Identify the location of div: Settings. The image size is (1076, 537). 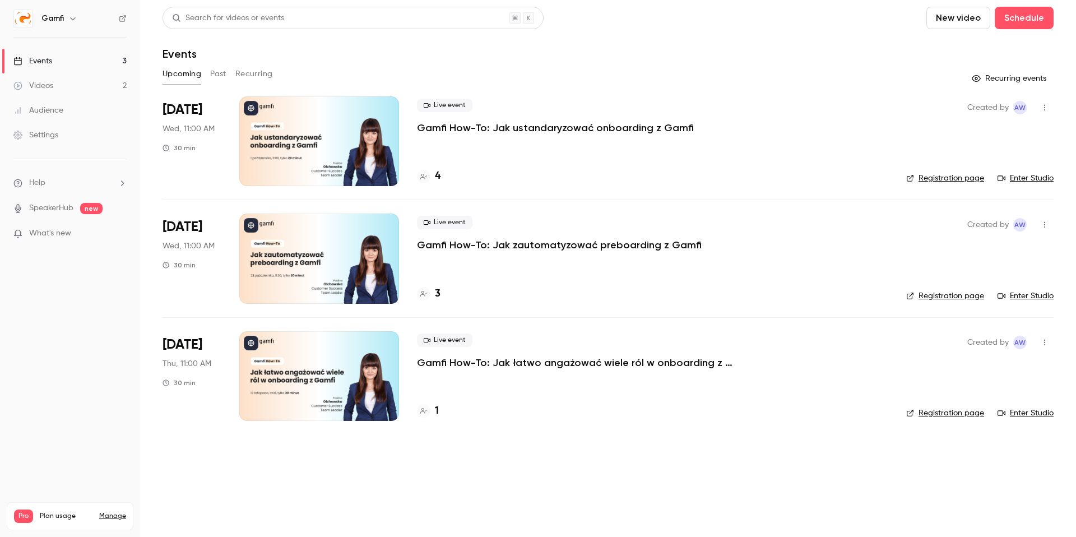
(36, 135).